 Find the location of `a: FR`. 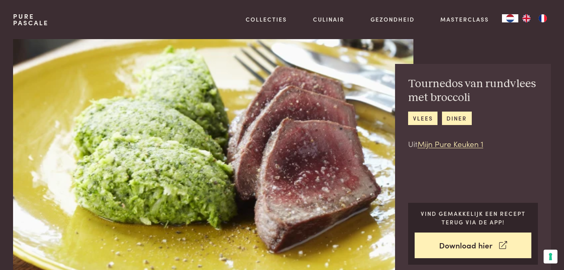

a: FR is located at coordinates (542, 18).